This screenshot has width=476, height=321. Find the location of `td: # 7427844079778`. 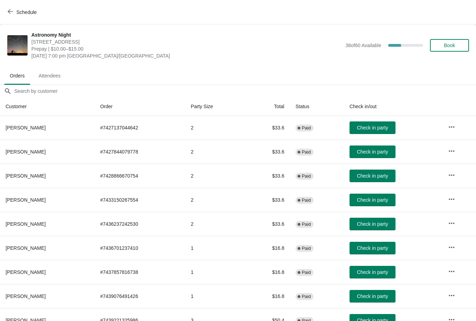

td: # 7427844079778 is located at coordinates (140, 151).